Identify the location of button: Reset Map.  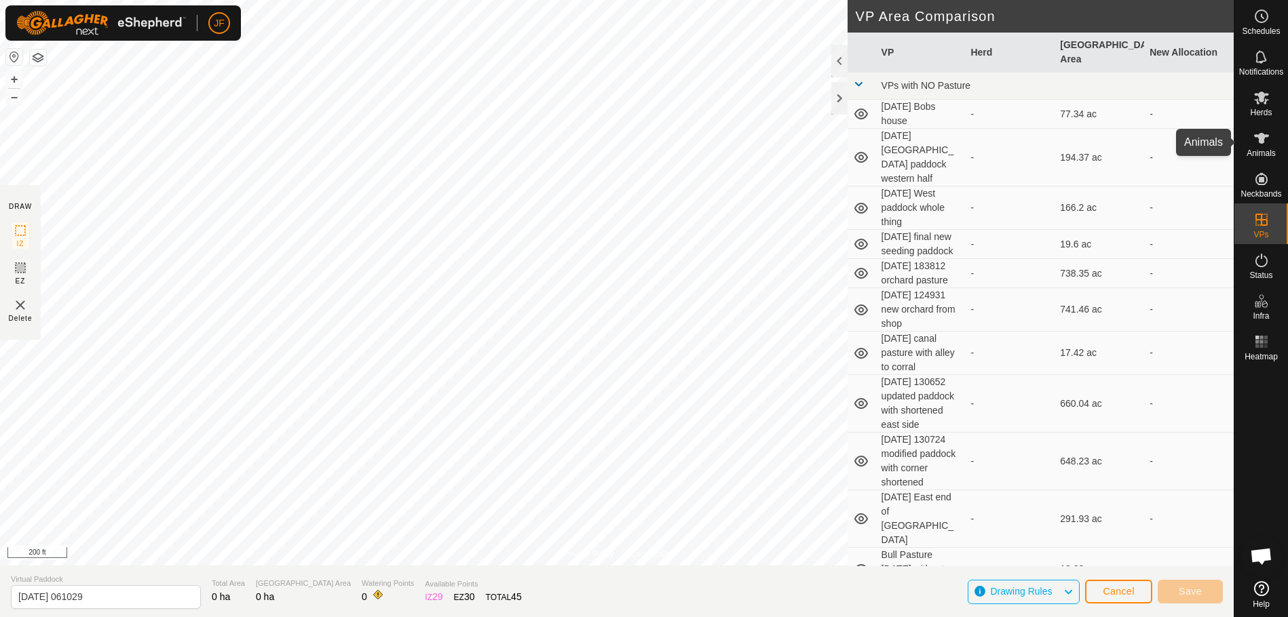
(14, 57).